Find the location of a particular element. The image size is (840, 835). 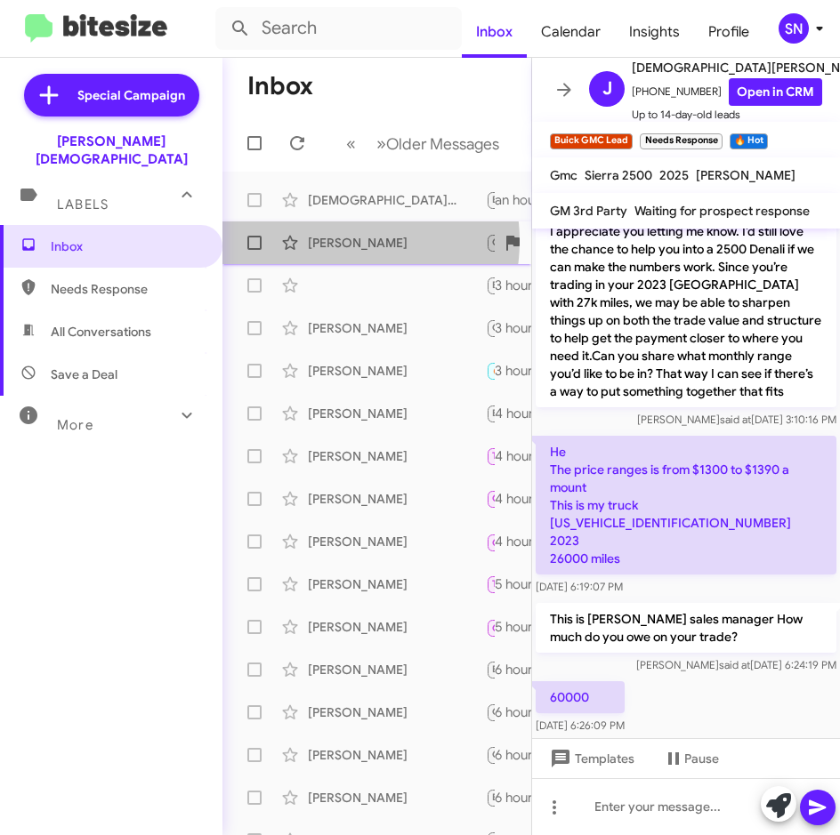

div: Hello, of course I will. is located at coordinates (490, 797).